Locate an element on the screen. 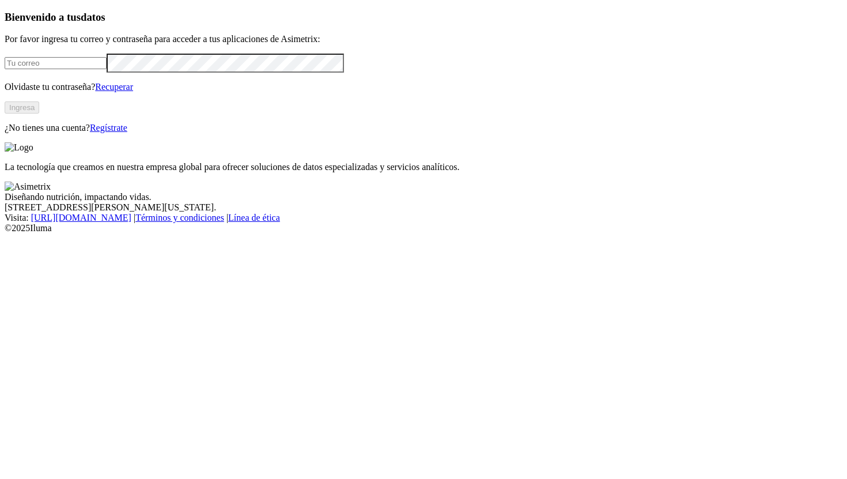 The image size is (847, 479). p: Olvidaste tu contraseña? is located at coordinates (423, 87).